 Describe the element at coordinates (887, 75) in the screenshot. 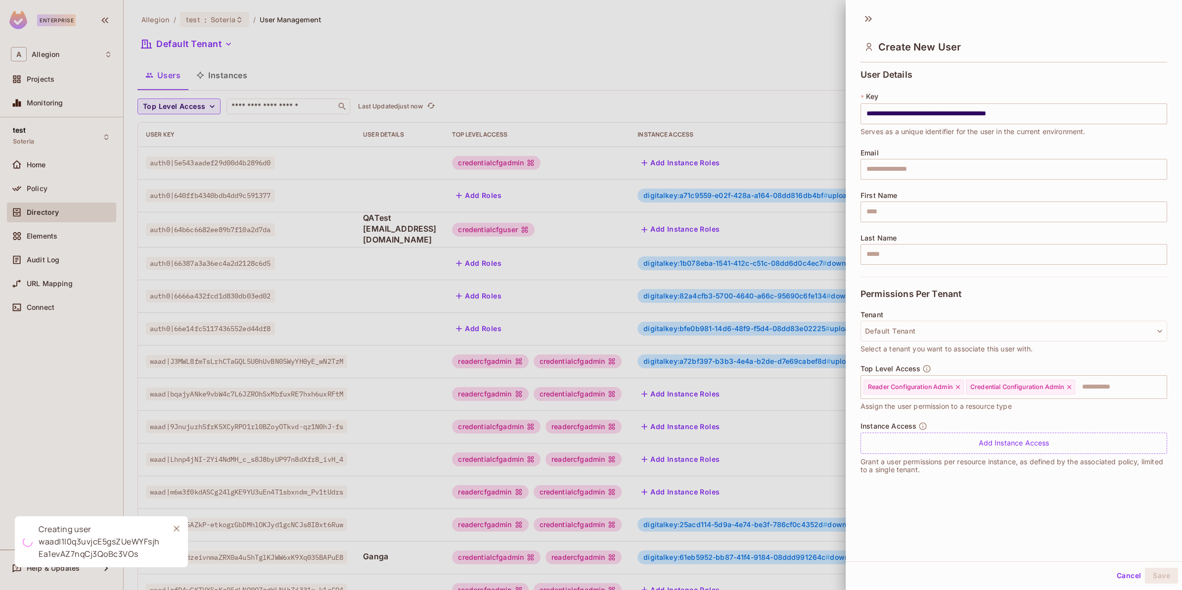

I see `span: User Details` at that location.